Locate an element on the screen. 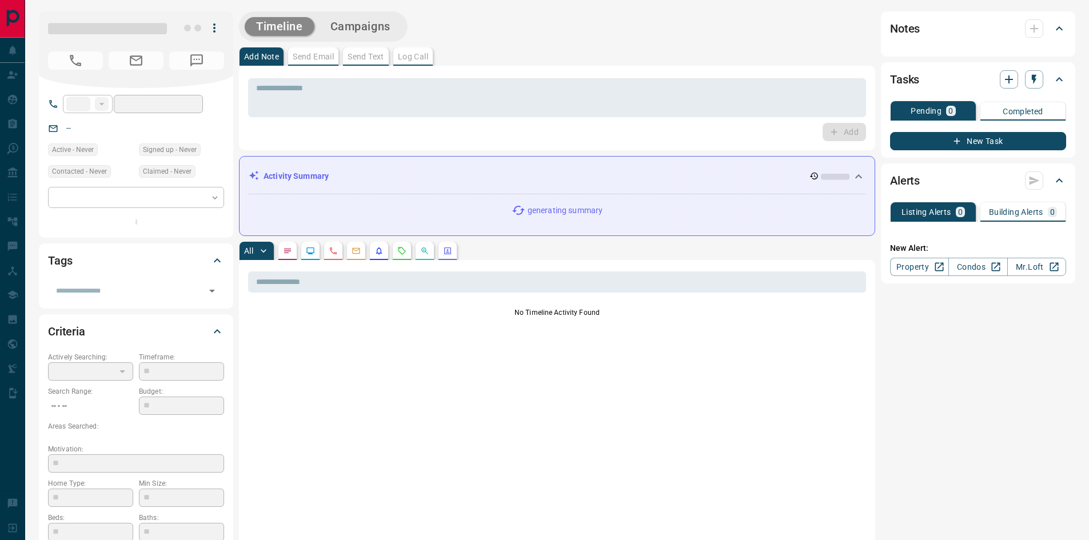 This screenshot has width=1089, height=540. p: Pending is located at coordinates (926, 111).